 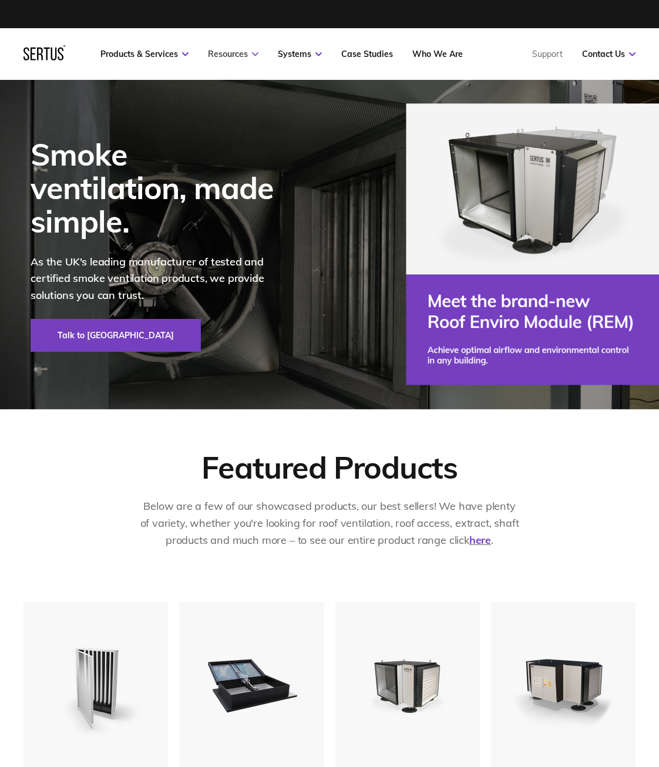 What do you see at coordinates (438, 54) in the screenshot?
I see `a: Who We Are` at bounding box center [438, 54].